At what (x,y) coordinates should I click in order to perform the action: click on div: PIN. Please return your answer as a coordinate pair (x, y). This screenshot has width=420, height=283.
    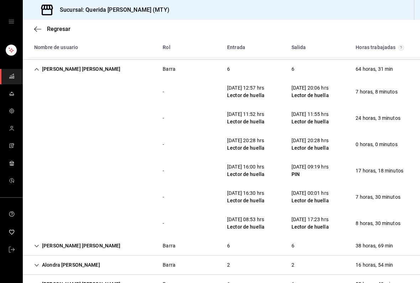
    Looking at the image, I should click on (310, 174).